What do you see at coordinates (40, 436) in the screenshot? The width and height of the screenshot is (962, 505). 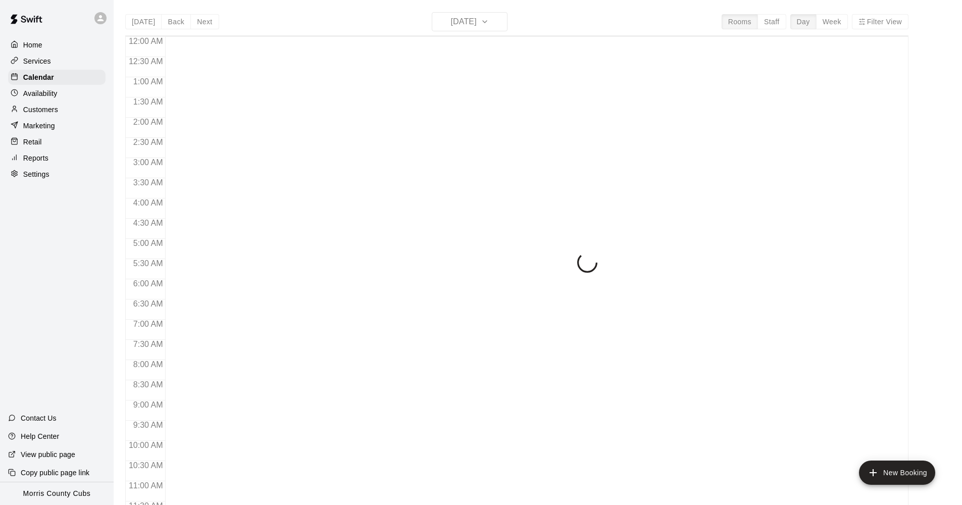 I see `p: Help Center` at bounding box center [40, 436].